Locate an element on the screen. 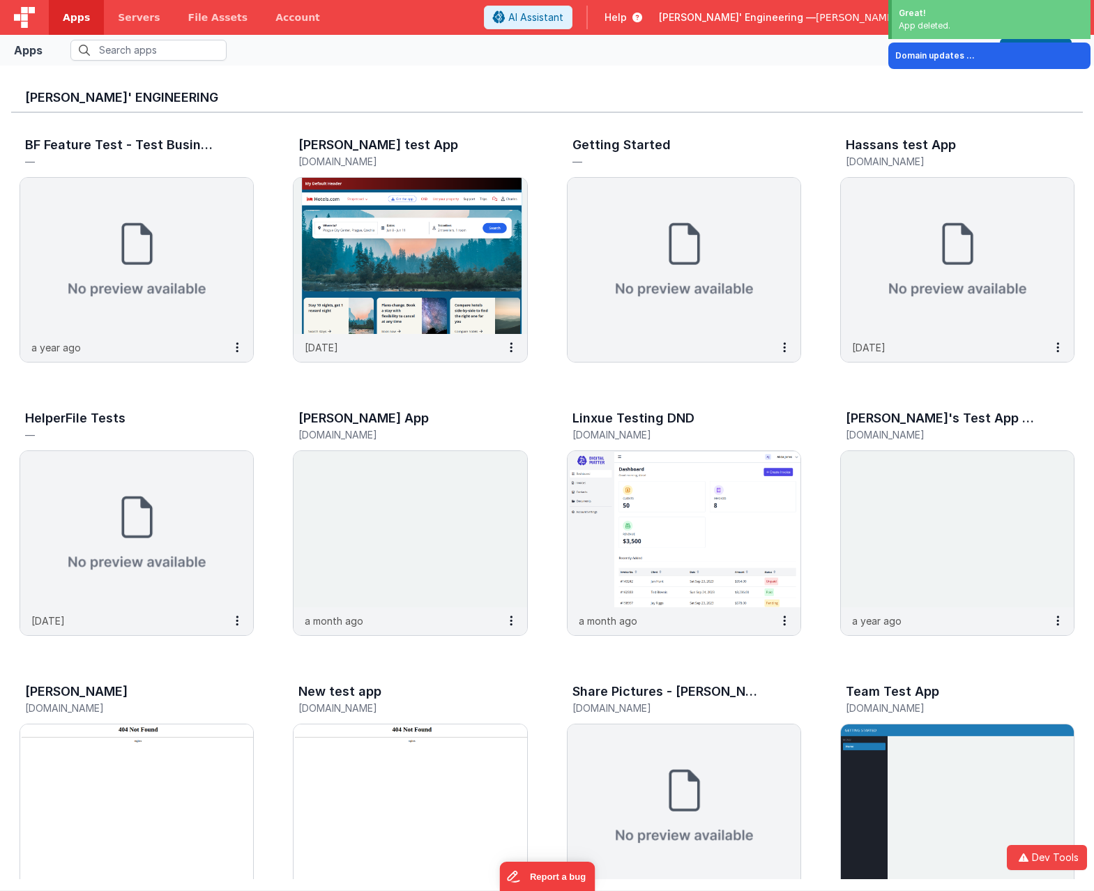 The image size is (1094, 891). input: Search apps is located at coordinates (149, 50).